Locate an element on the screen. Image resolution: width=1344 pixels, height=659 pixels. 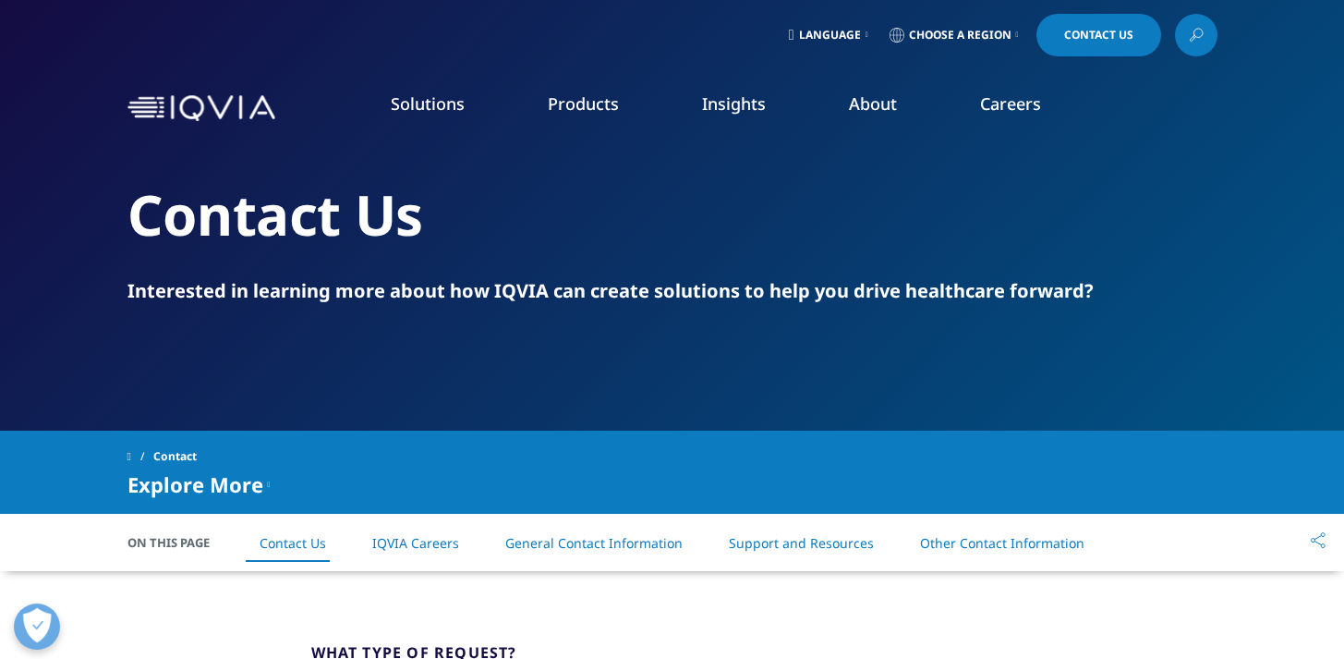
a: About is located at coordinates (873, 103).